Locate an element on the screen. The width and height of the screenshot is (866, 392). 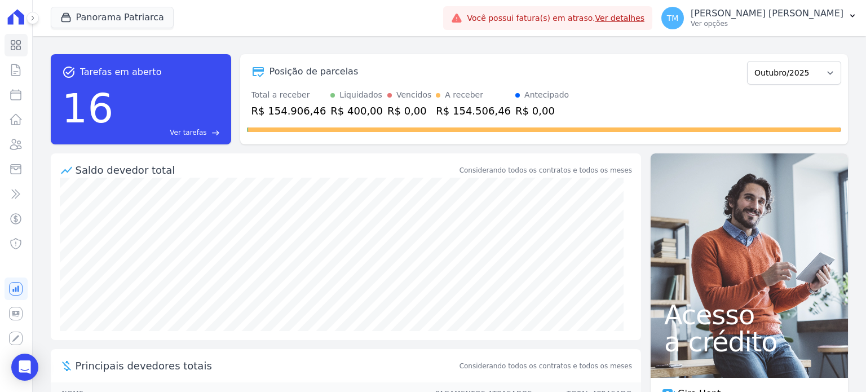
span: east is located at coordinates (215, 133).